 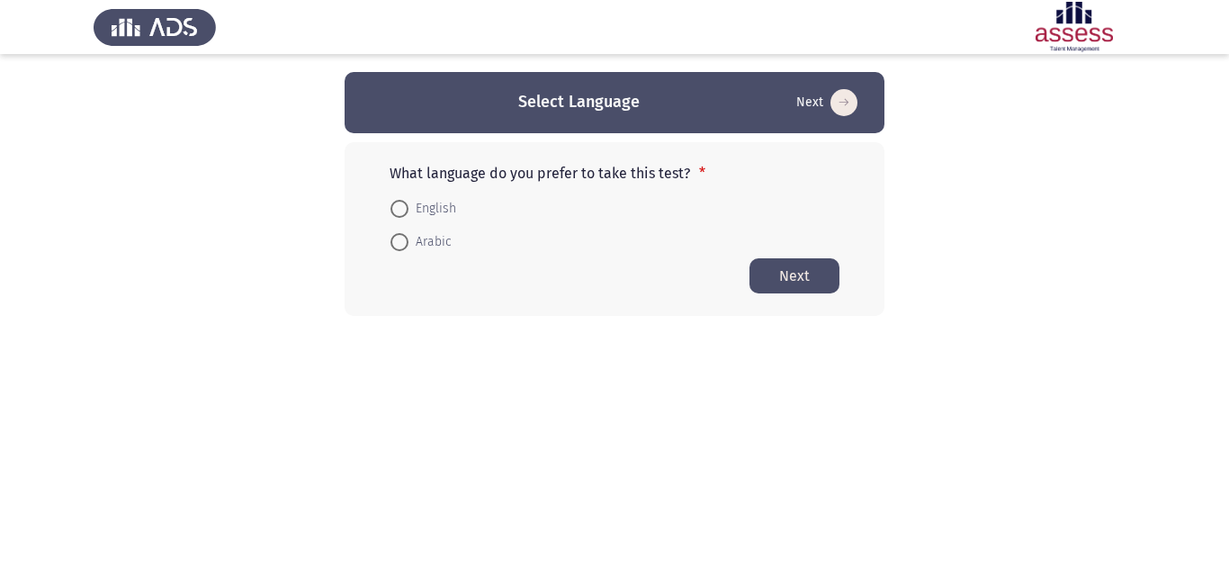 I want to click on p: What language do you prefer to take this test?, so click(x=615, y=173).